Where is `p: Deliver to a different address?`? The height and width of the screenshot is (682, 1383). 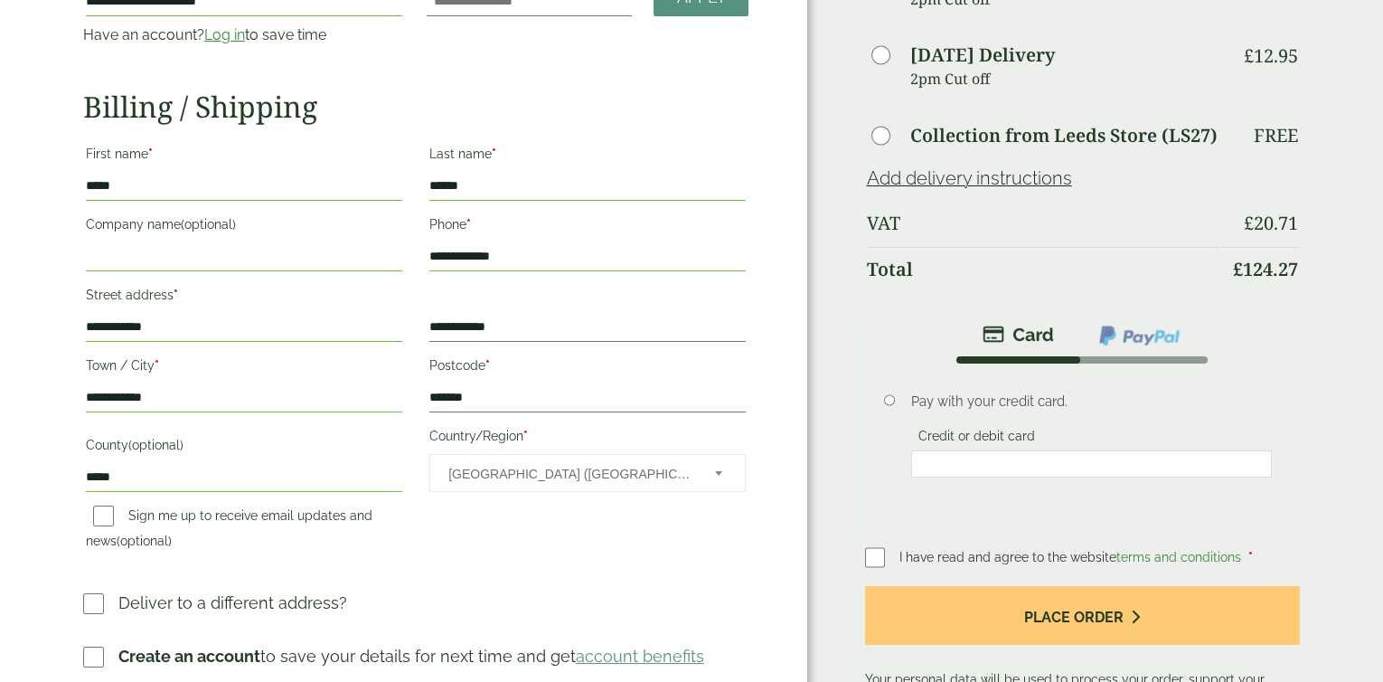 p: Deliver to a different address? is located at coordinates (232, 602).